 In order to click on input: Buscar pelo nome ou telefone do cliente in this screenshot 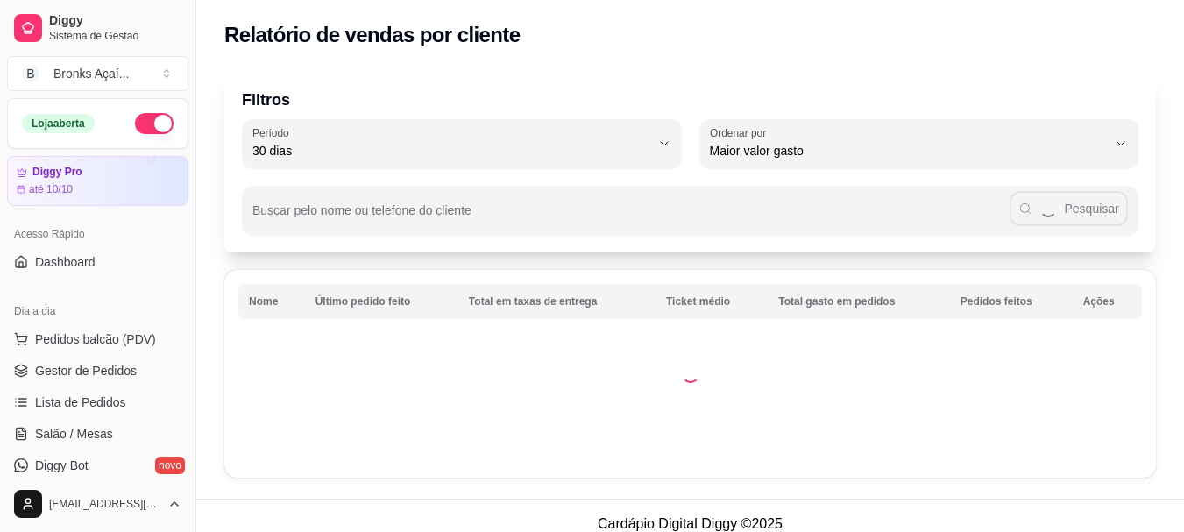, I will do `click(631, 217)`.